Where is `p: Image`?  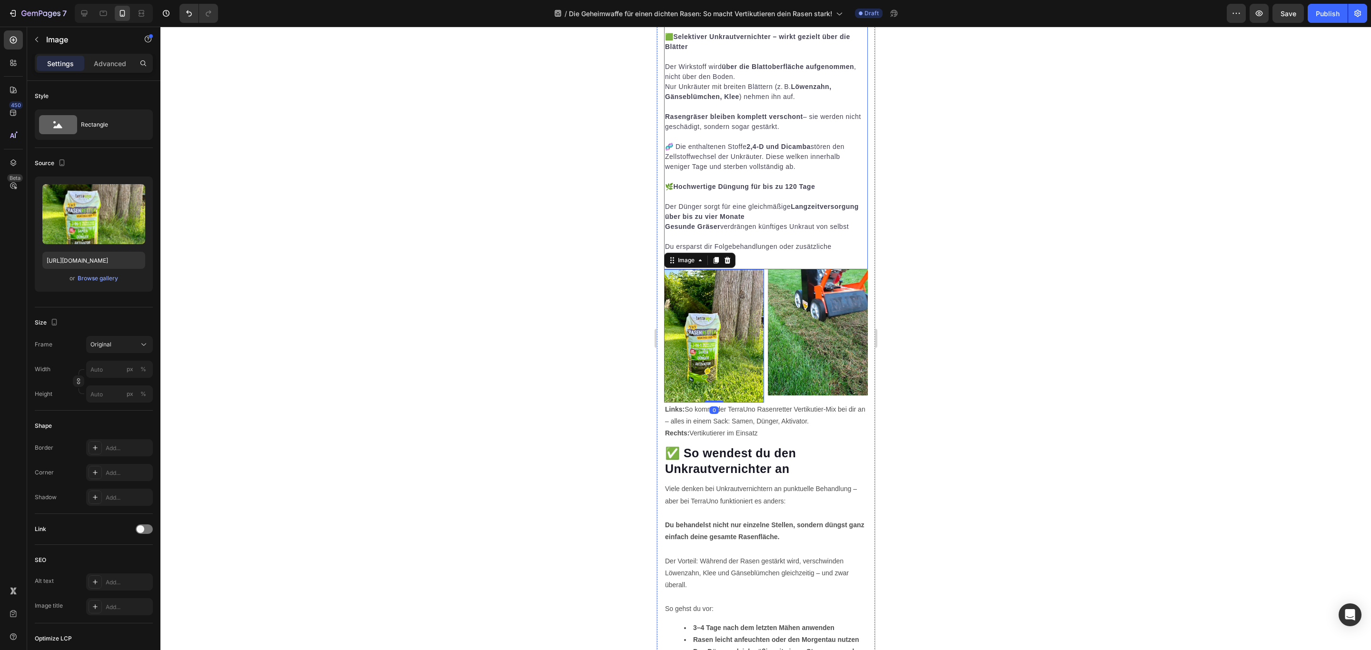
p: Image is located at coordinates (87, 40).